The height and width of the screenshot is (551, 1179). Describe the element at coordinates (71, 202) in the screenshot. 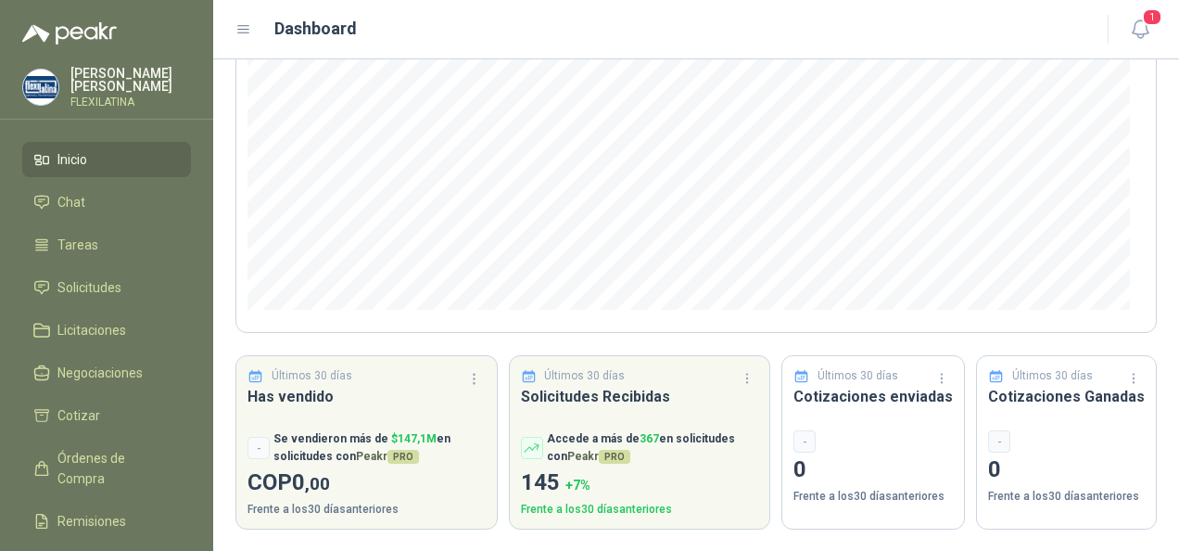

I see `span: Chat` at that location.